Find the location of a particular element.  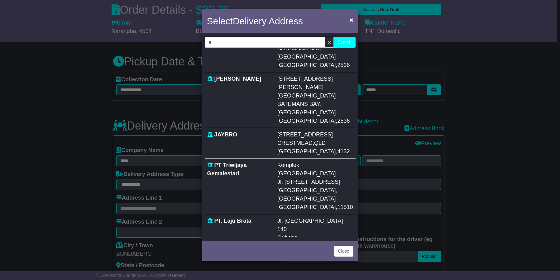

span: 11510 is located at coordinates (345, 207).